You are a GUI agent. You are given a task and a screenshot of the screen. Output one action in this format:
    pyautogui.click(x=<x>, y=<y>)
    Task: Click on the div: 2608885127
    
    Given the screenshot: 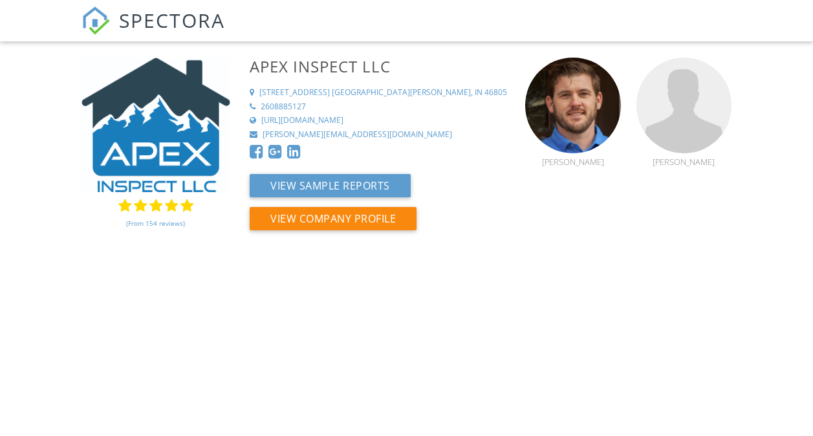 What is the action you would take?
    pyautogui.click(x=283, y=107)
    